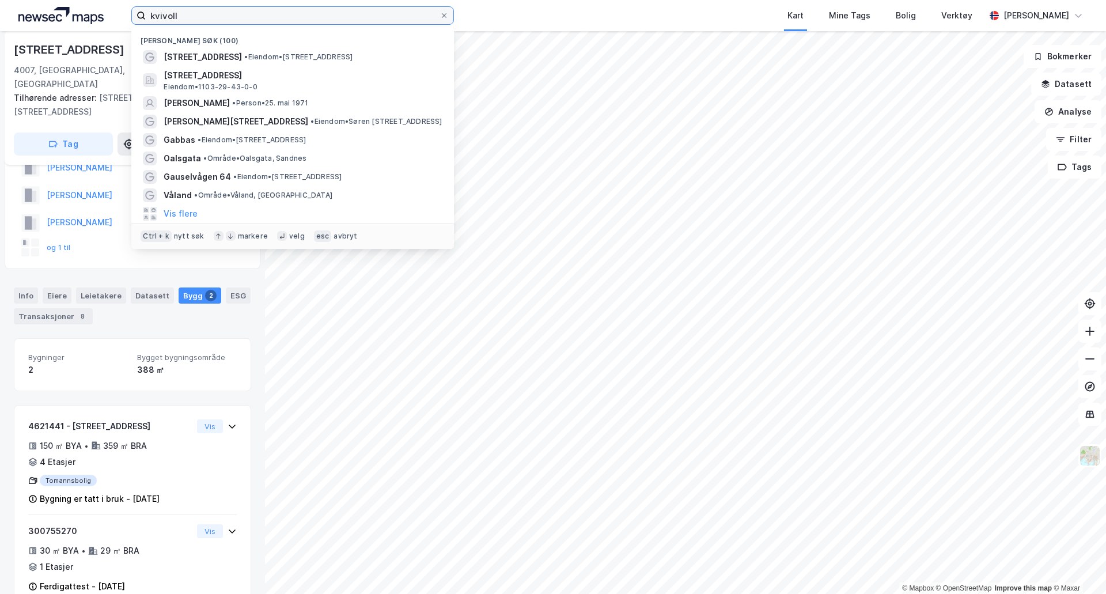  Describe the element at coordinates (156, 236) in the screenshot. I see `div: Ctrl + k` at that location.